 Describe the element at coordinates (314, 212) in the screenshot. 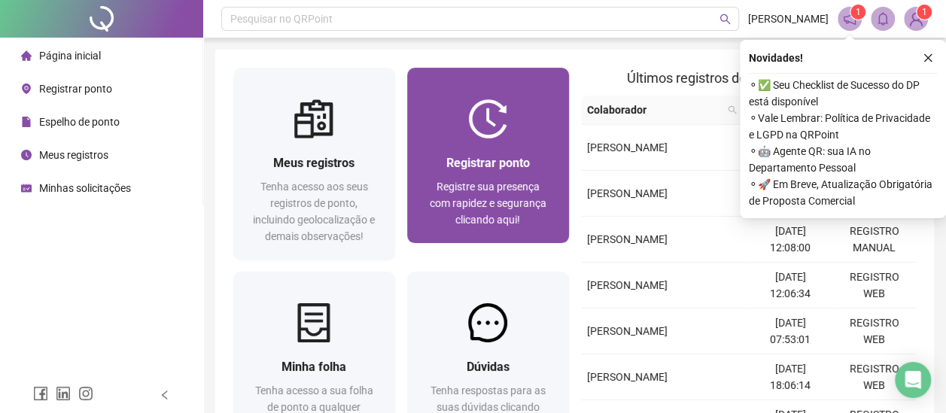

I see `span: Tenha acesso aos seus registros de ponto, incluindo geolocalização e demais observações!` at that location.